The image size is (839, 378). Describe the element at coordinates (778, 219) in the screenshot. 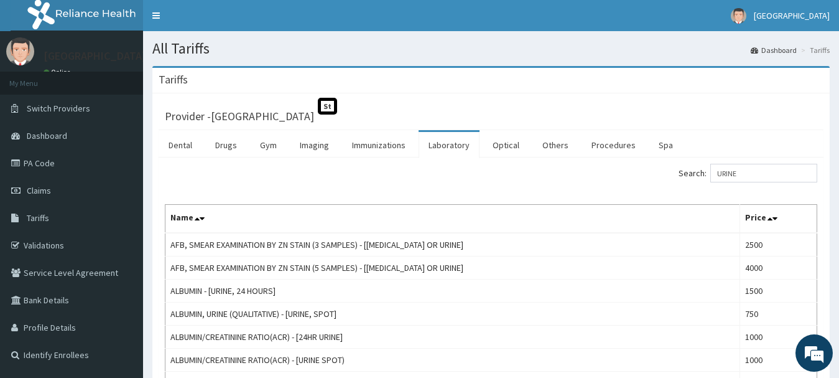

I see `th: Price` at that location.